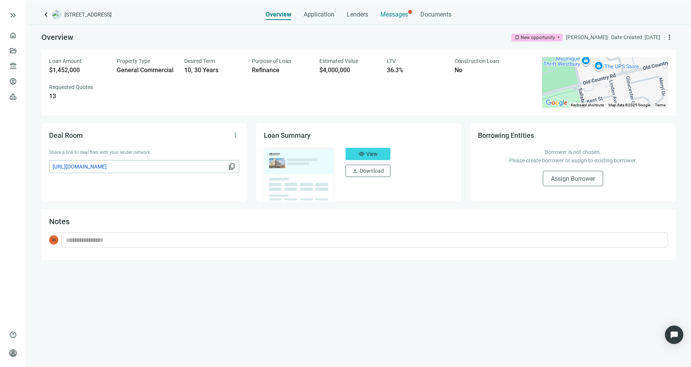  I want to click on span: download, so click(355, 171).